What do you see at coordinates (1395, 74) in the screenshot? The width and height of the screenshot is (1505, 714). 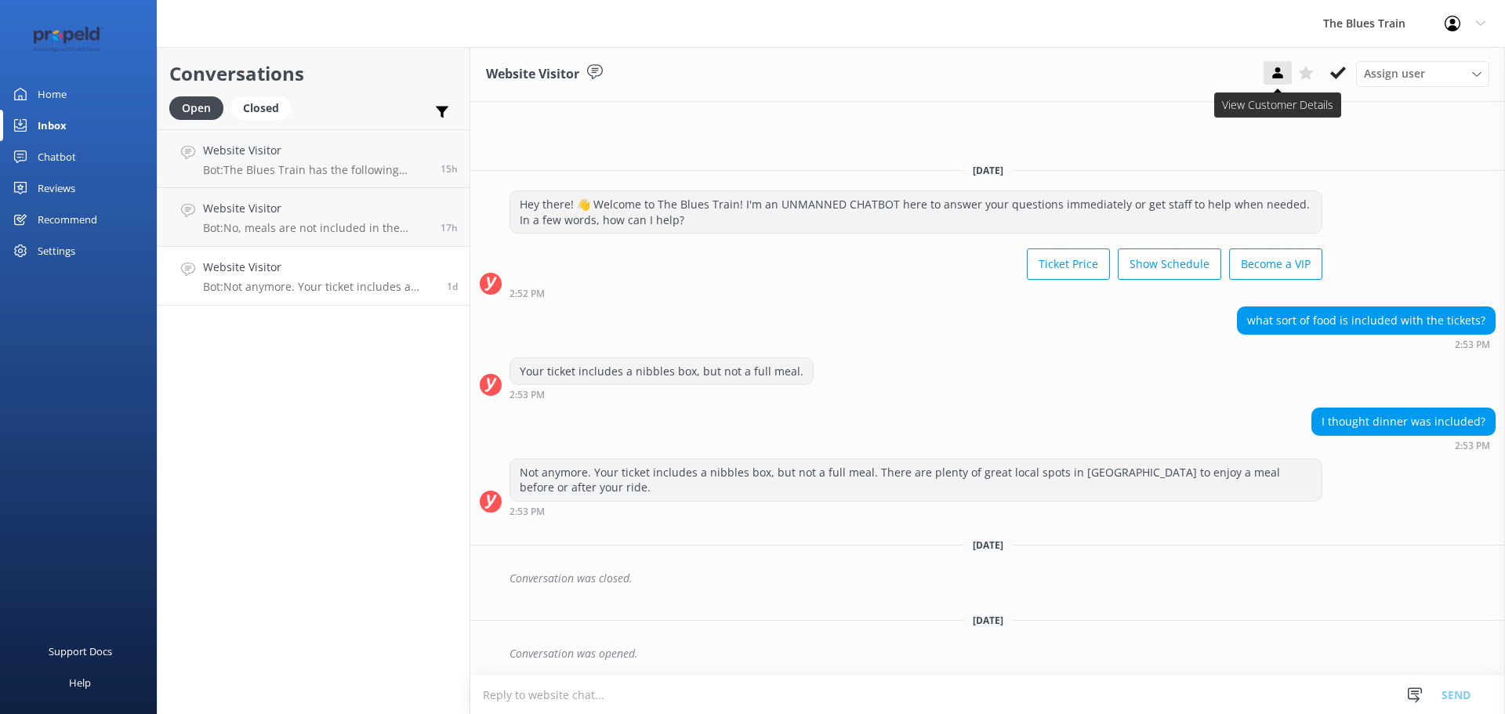 I see `span: Assign user` at bounding box center [1395, 74].